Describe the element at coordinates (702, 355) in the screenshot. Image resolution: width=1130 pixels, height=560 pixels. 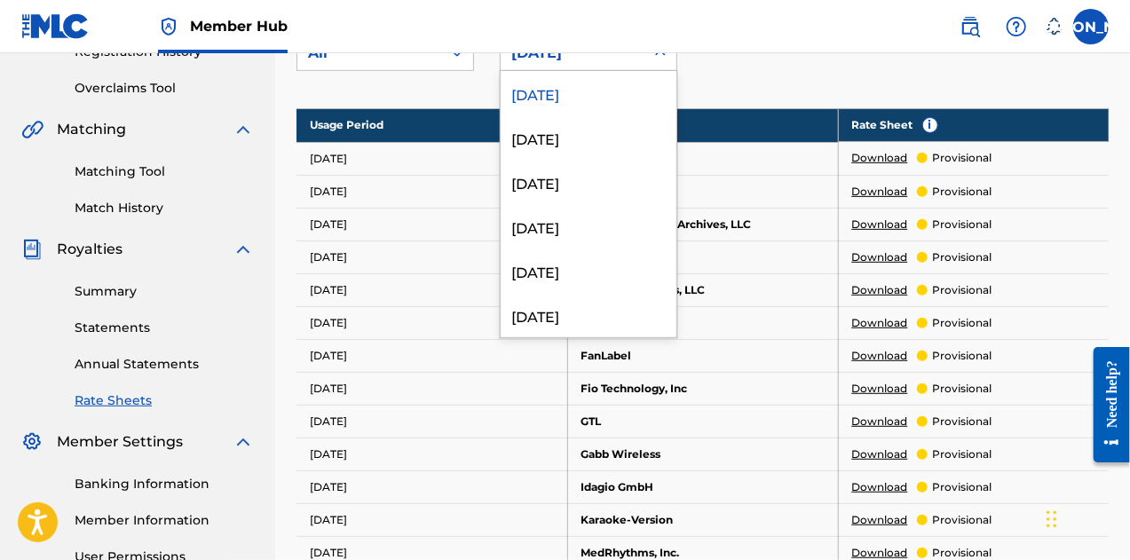
I see `td: FanLabel` at that location.